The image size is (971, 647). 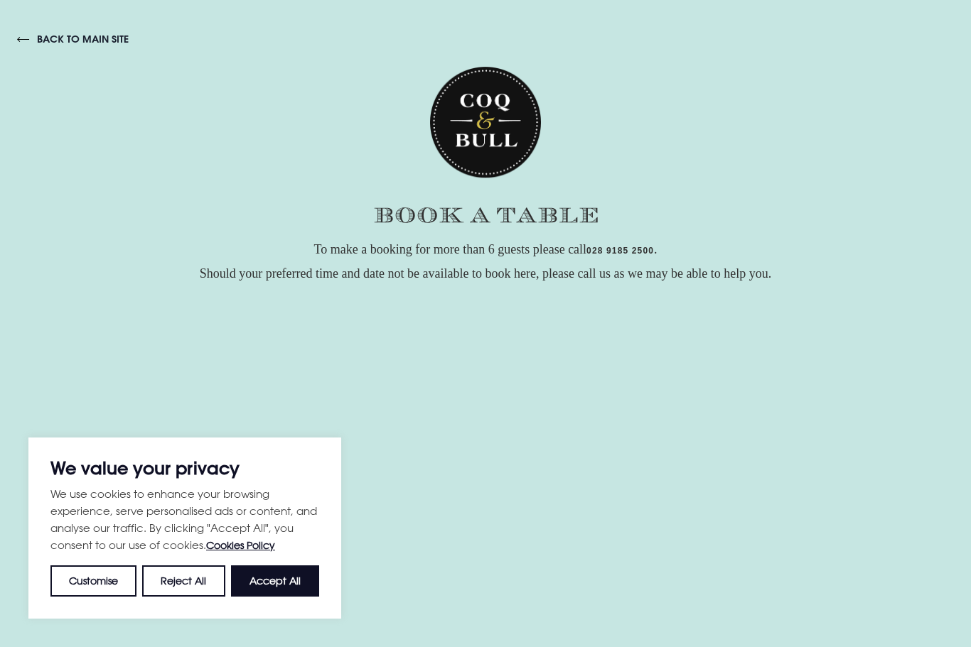 I want to click on button: Reject All, so click(x=183, y=581).